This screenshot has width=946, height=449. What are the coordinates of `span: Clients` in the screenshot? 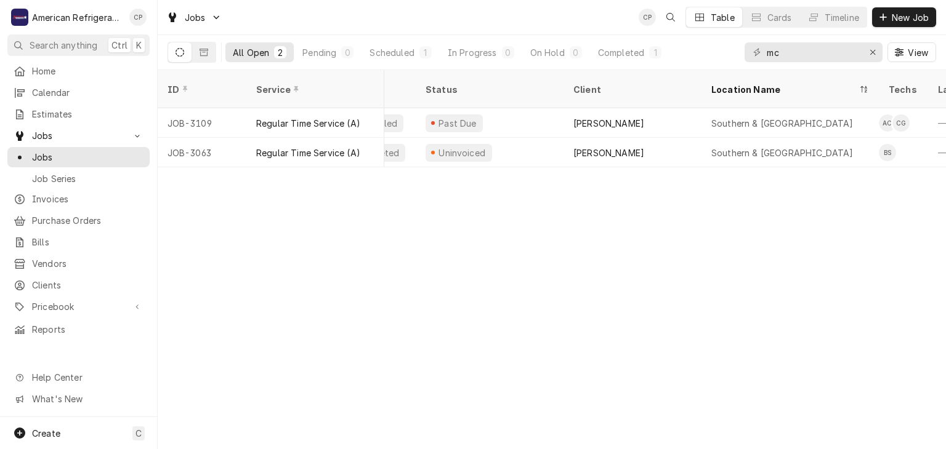 It's located at (87, 285).